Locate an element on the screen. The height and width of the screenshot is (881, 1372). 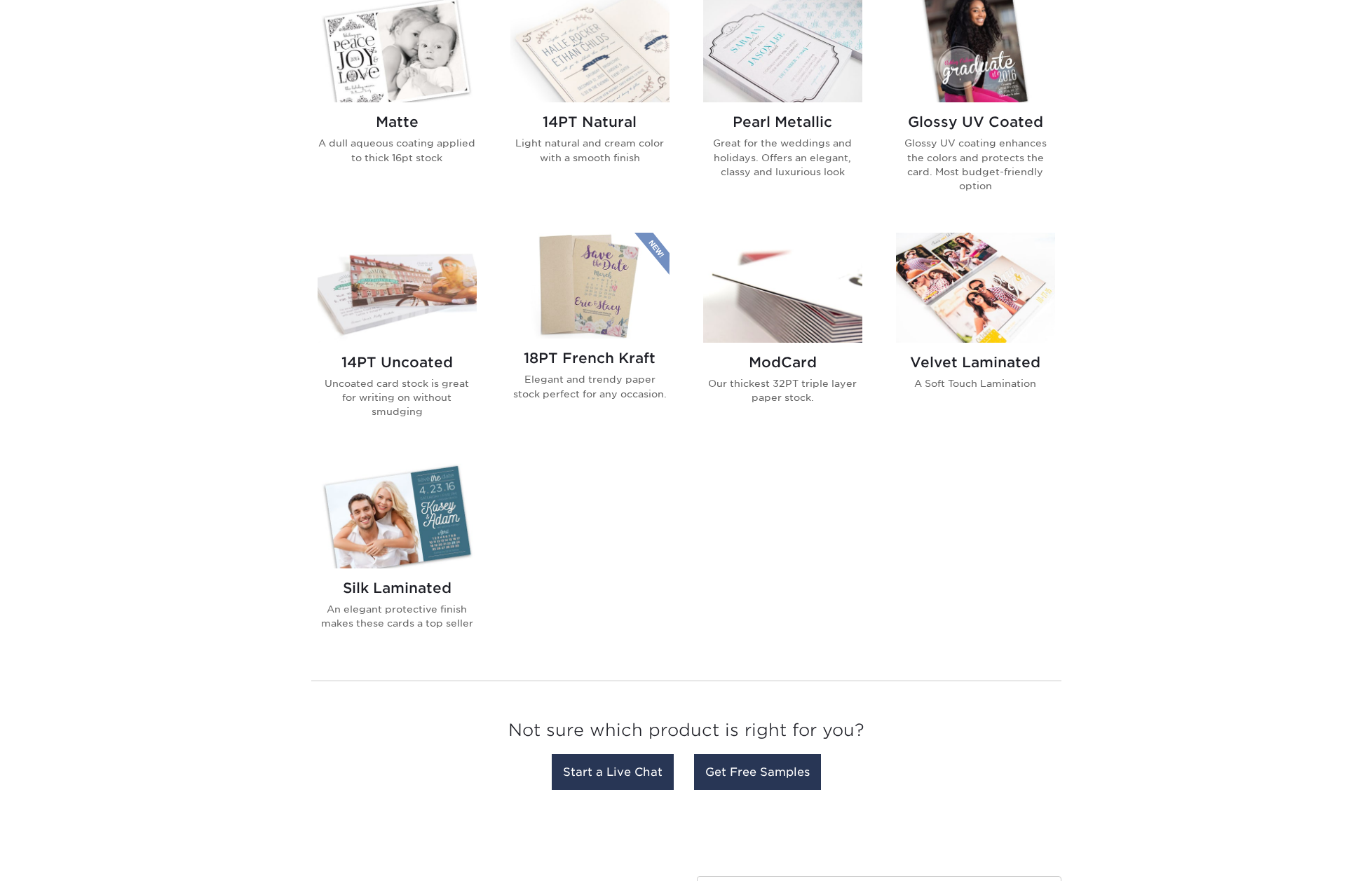
h2: Matte is located at coordinates (397, 122).